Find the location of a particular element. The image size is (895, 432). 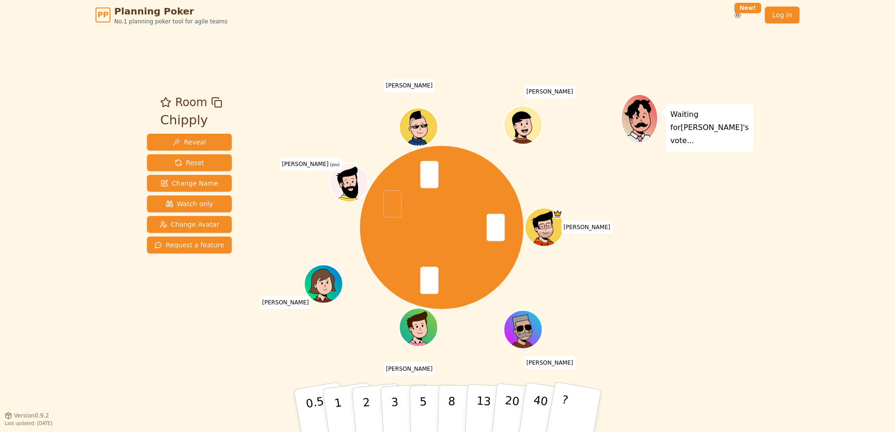

button: Change Name is located at coordinates (189, 183).